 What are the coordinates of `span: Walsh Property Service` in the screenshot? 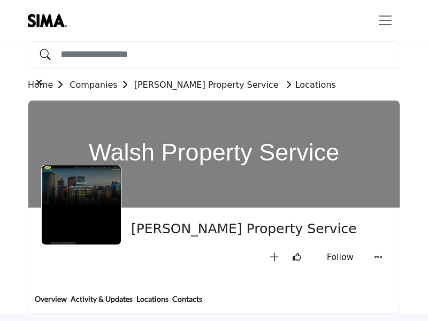 It's located at (255, 229).